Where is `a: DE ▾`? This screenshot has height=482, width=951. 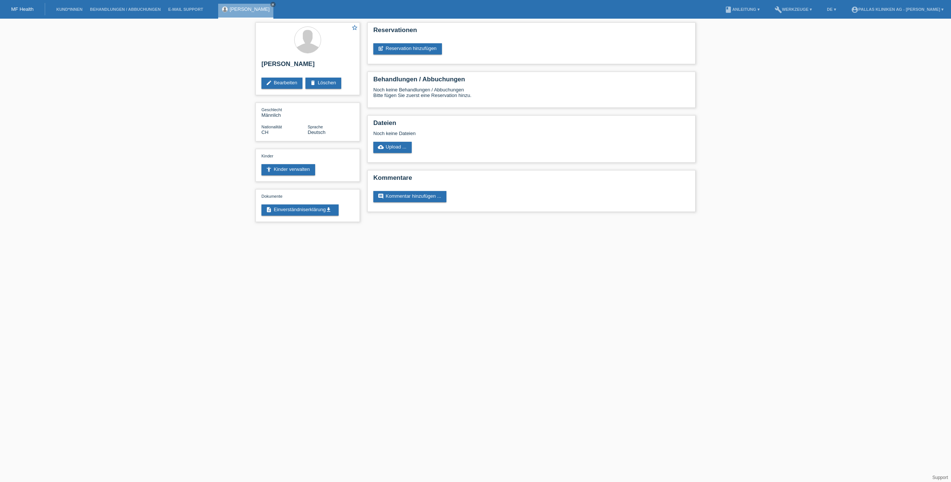
a: DE ▾ is located at coordinates (832, 9).